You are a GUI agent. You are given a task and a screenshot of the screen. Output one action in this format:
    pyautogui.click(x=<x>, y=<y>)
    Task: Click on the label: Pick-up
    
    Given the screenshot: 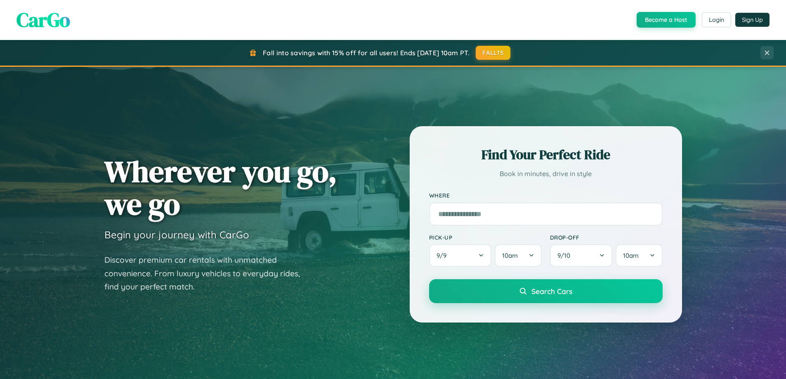 What is the action you would take?
    pyautogui.click(x=485, y=237)
    